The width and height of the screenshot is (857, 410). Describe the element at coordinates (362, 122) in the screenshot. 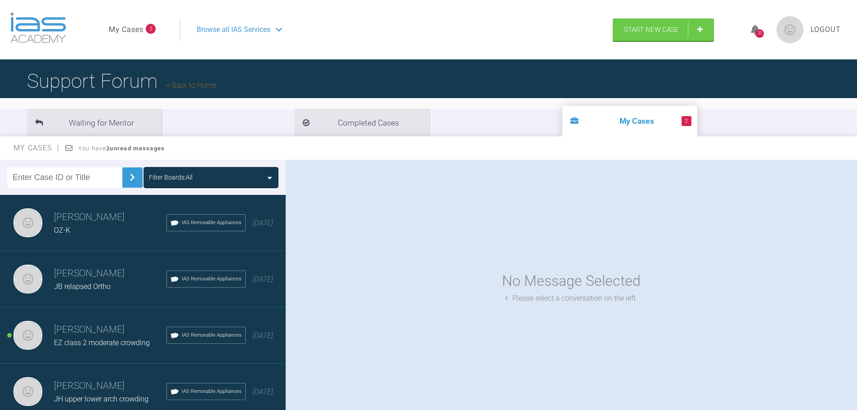

I see `li: Completed Cases` at that location.